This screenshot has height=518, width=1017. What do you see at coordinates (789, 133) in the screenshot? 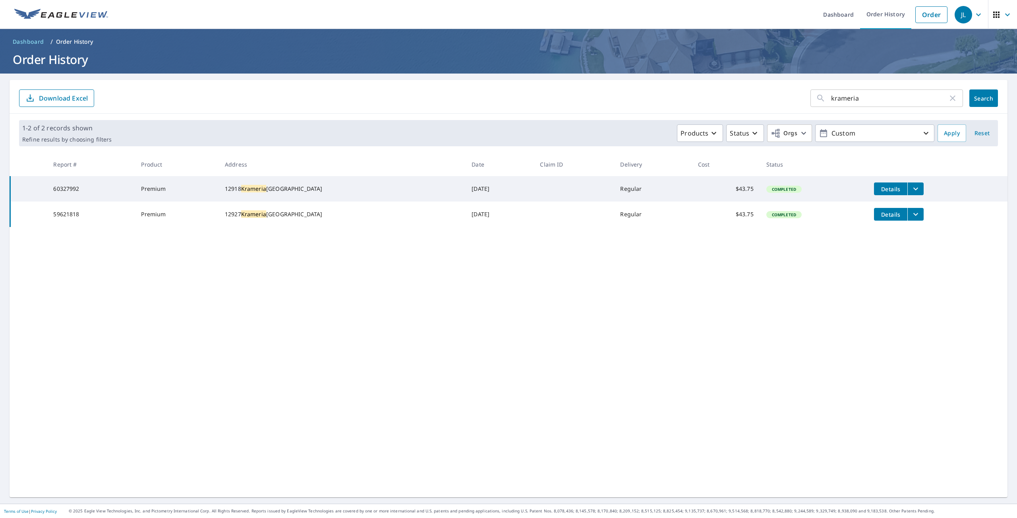
I see `button: Orgs` at bounding box center [789, 133].